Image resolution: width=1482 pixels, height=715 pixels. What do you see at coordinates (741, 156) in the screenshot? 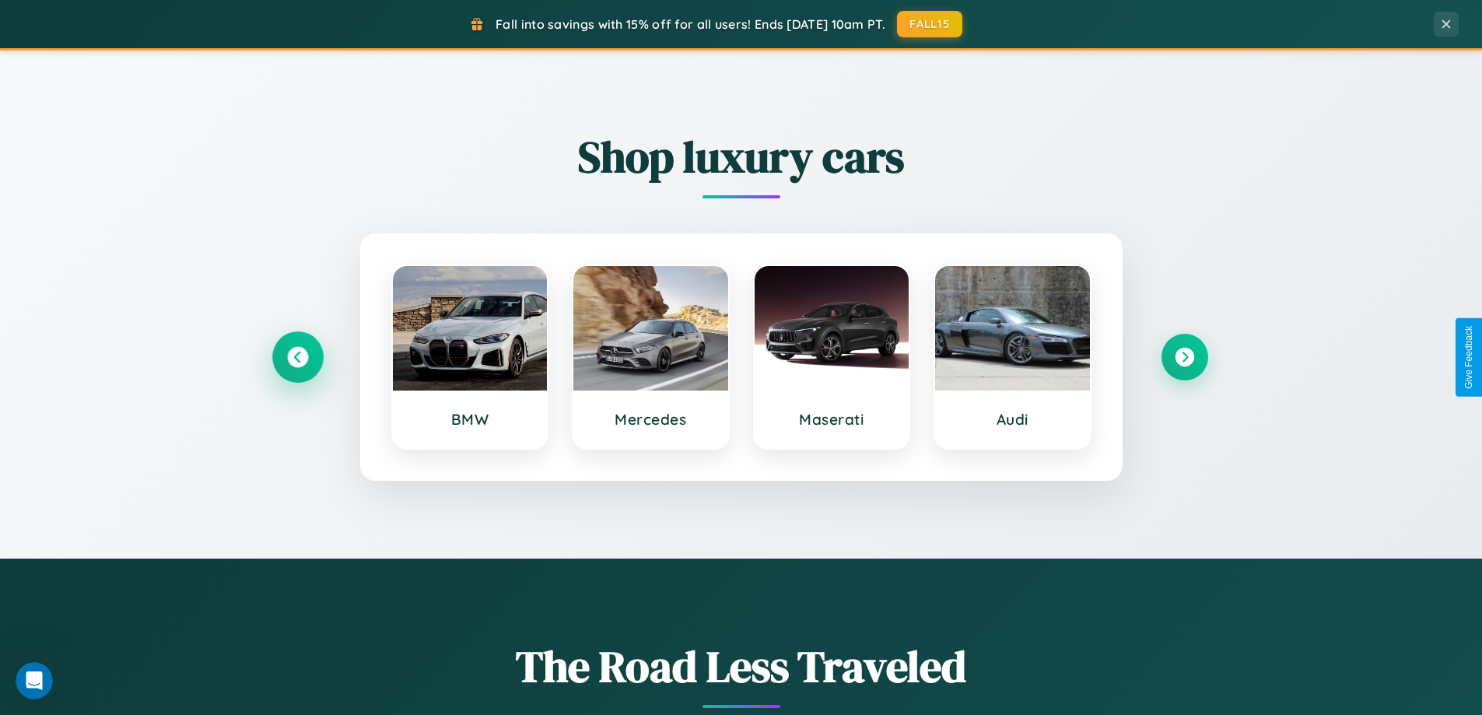
I see `h2: Shop luxury cars` at bounding box center [741, 156].